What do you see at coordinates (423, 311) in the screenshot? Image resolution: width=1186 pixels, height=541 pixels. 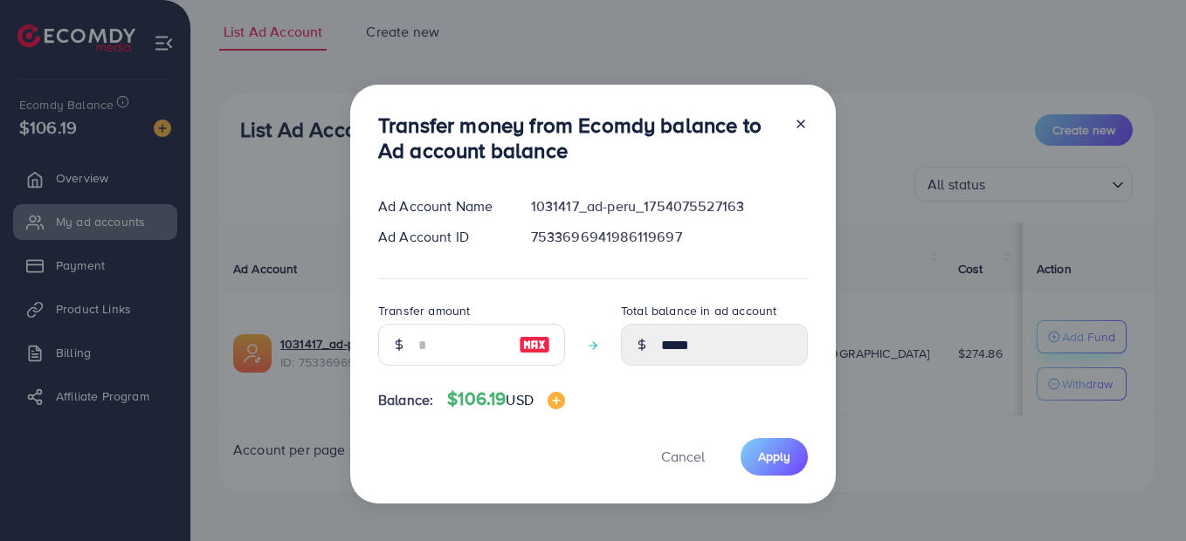 I see `label: Transfer amount` at bounding box center [423, 311].